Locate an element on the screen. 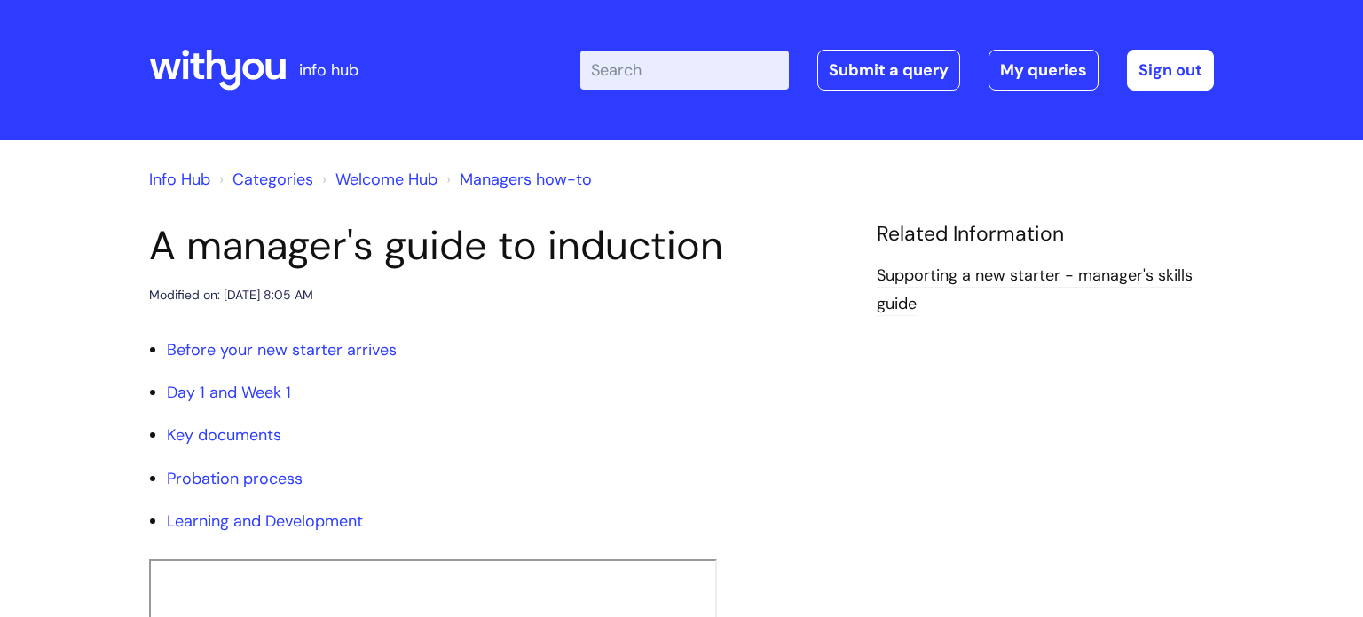 The width and height of the screenshot is (1363, 617). p: info hub is located at coordinates (328, 70).